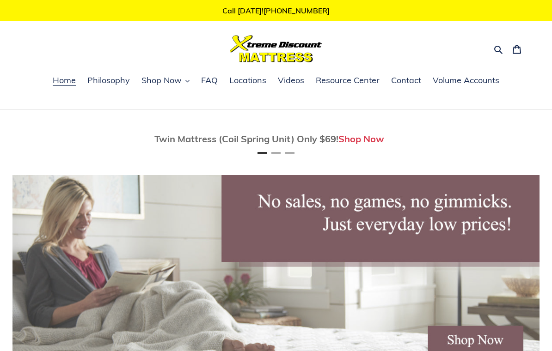 The image size is (552, 351). I want to click on button: Page 1, so click(262, 153).